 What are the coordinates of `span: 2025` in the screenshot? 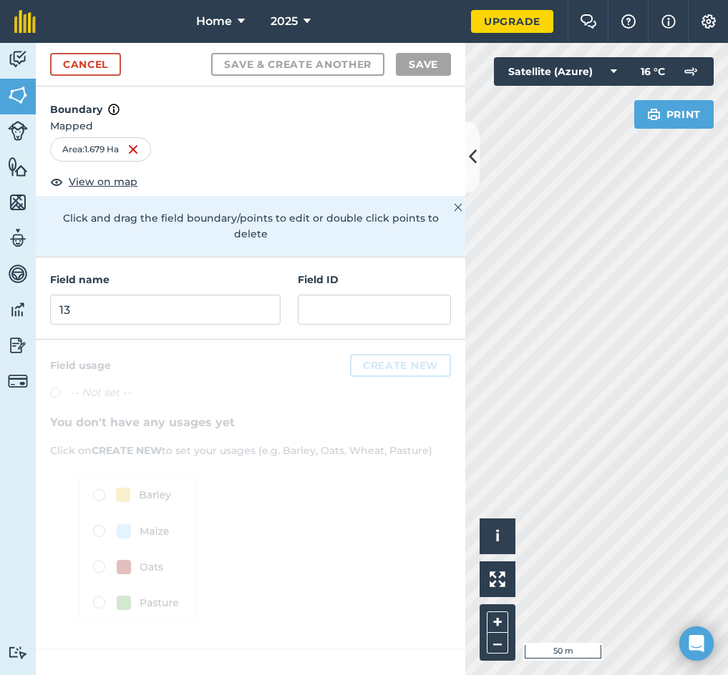 It's located at (284, 21).